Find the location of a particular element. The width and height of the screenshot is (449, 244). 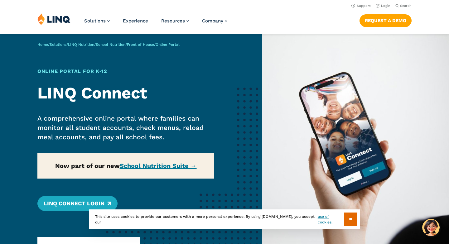

a: School Nutrition is located at coordinates (110, 45).